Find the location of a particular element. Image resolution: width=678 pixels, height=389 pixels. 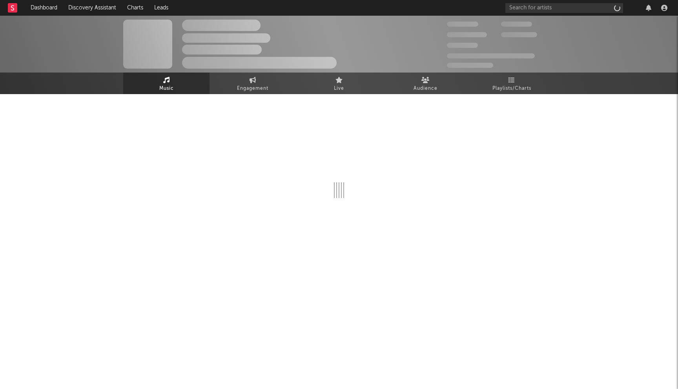

span: Audience is located at coordinates (425, 89).